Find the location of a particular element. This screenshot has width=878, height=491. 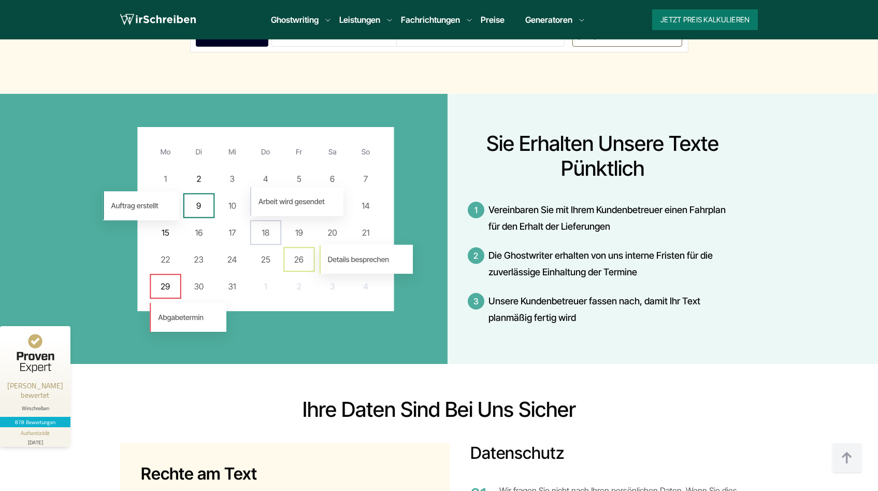

img: calendar is located at coordinates (257, 237).